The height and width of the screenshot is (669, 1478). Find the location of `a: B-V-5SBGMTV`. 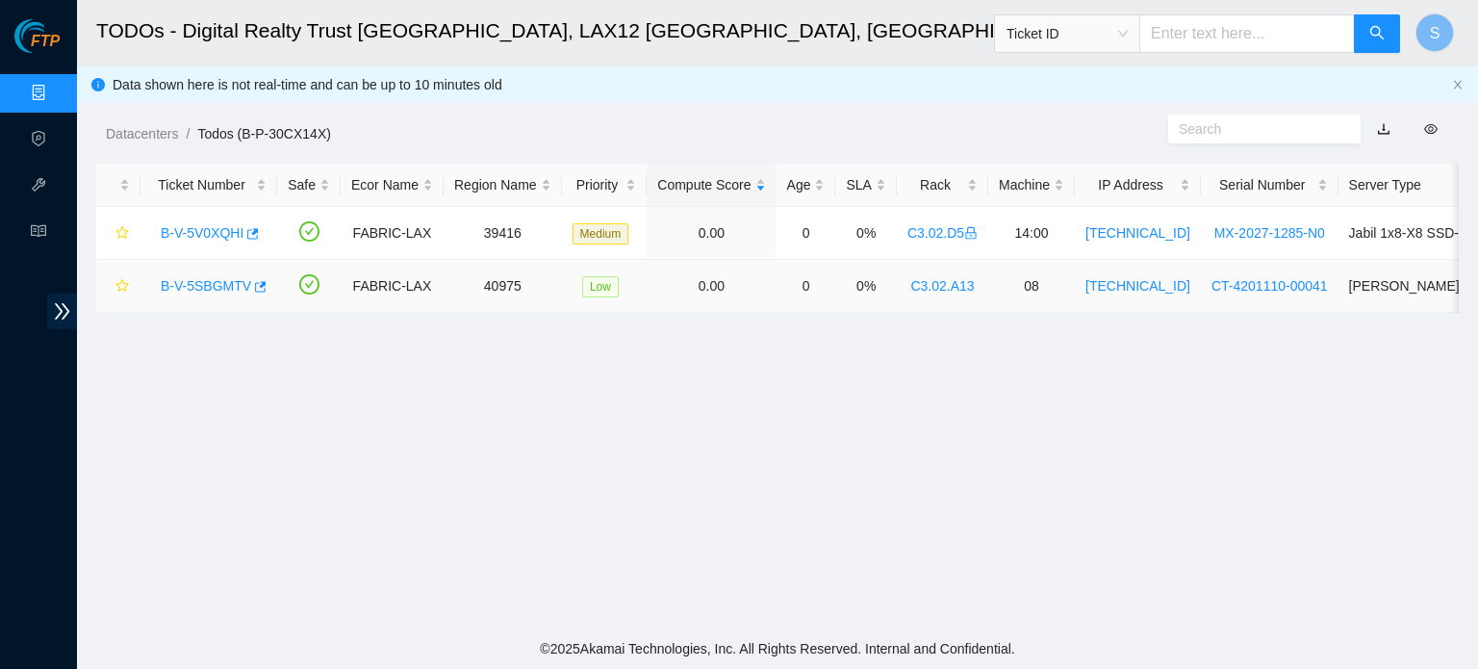

a: B-V-5SBGMTV is located at coordinates (206, 286).